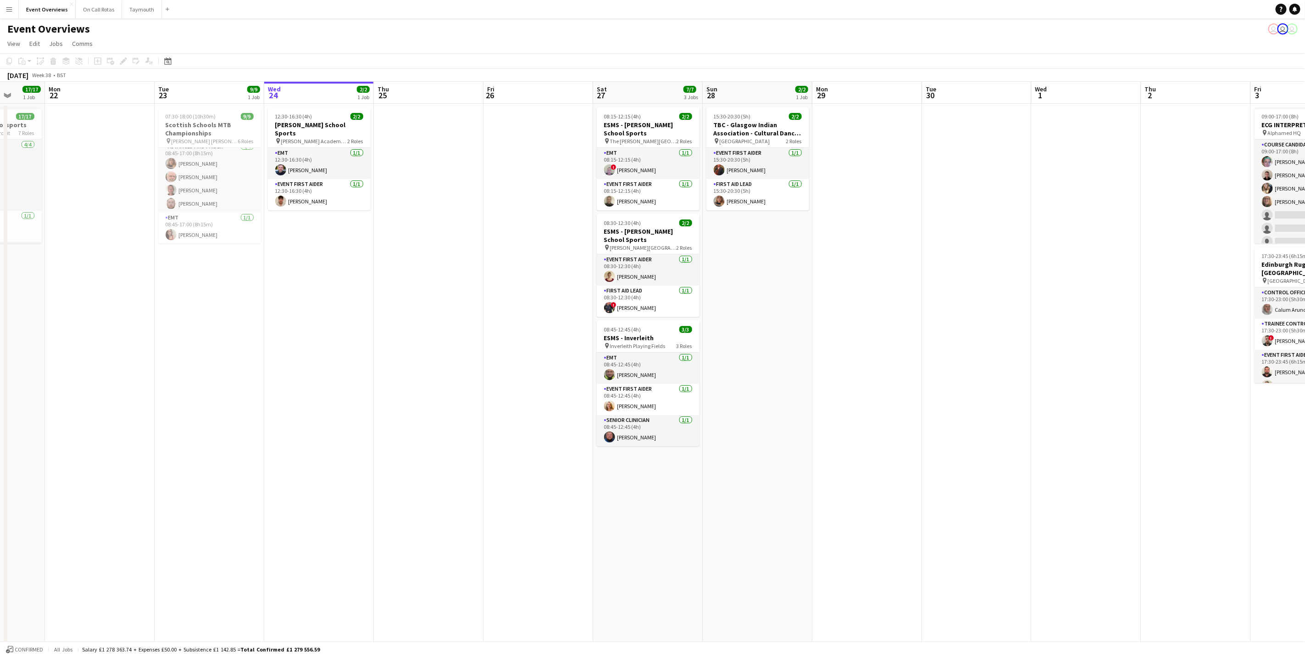  Describe the element at coordinates (163, 95) in the screenshot. I see `span: 23` at that location.